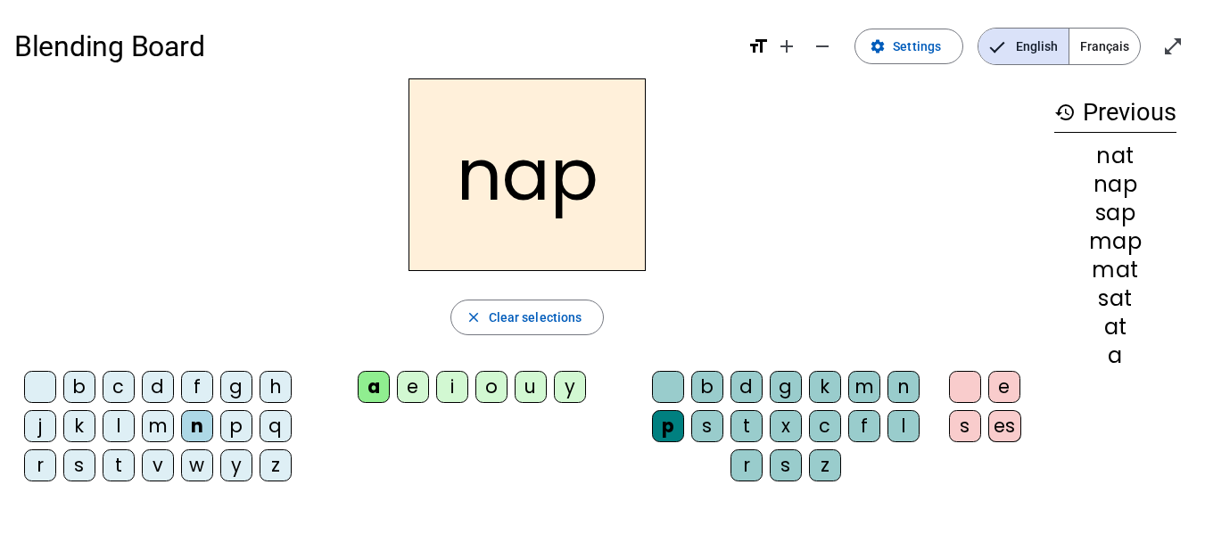  Describe the element at coordinates (452, 387) in the screenshot. I see `div: i` at that location.